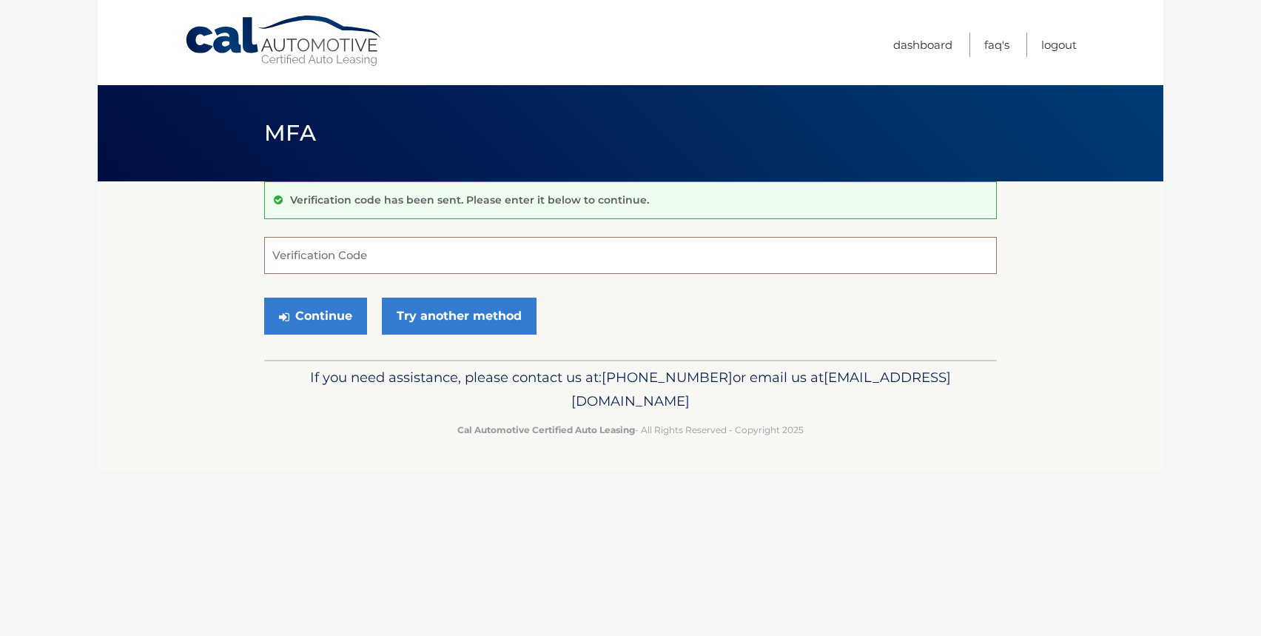 The height and width of the screenshot is (636, 1261). What do you see at coordinates (459, 316) in the screenshot?
I see `a: Try another method` at bounding box center [459, 316].